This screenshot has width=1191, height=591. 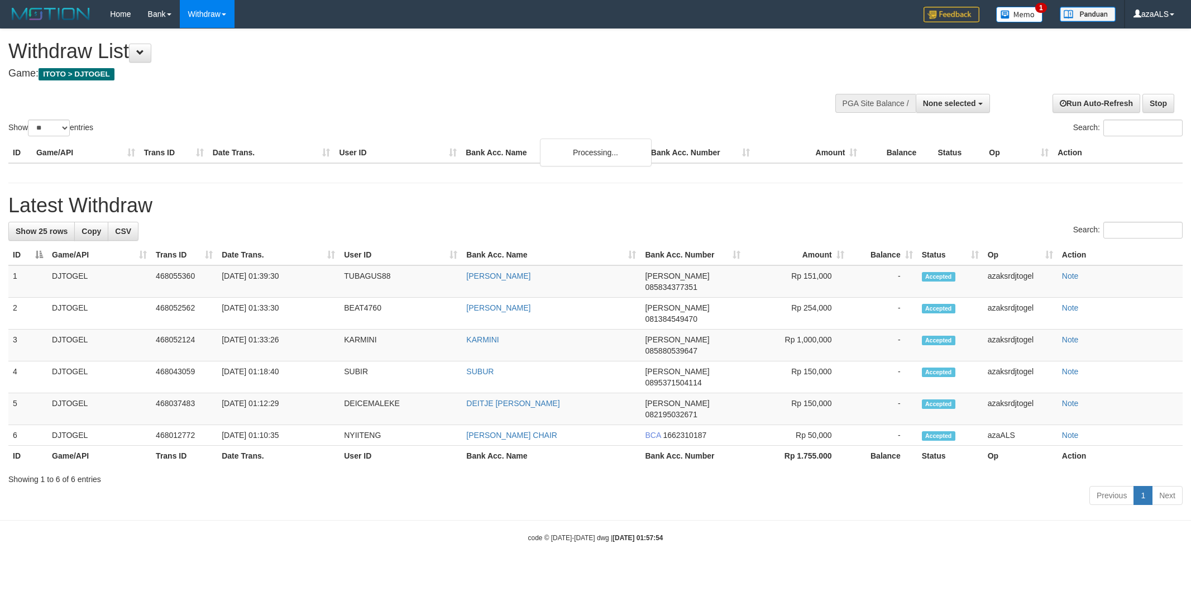 What do you see at coordinates (480, 371) in the screenshot?
I see `a: SUBUR` at bounding box center [480, 371].